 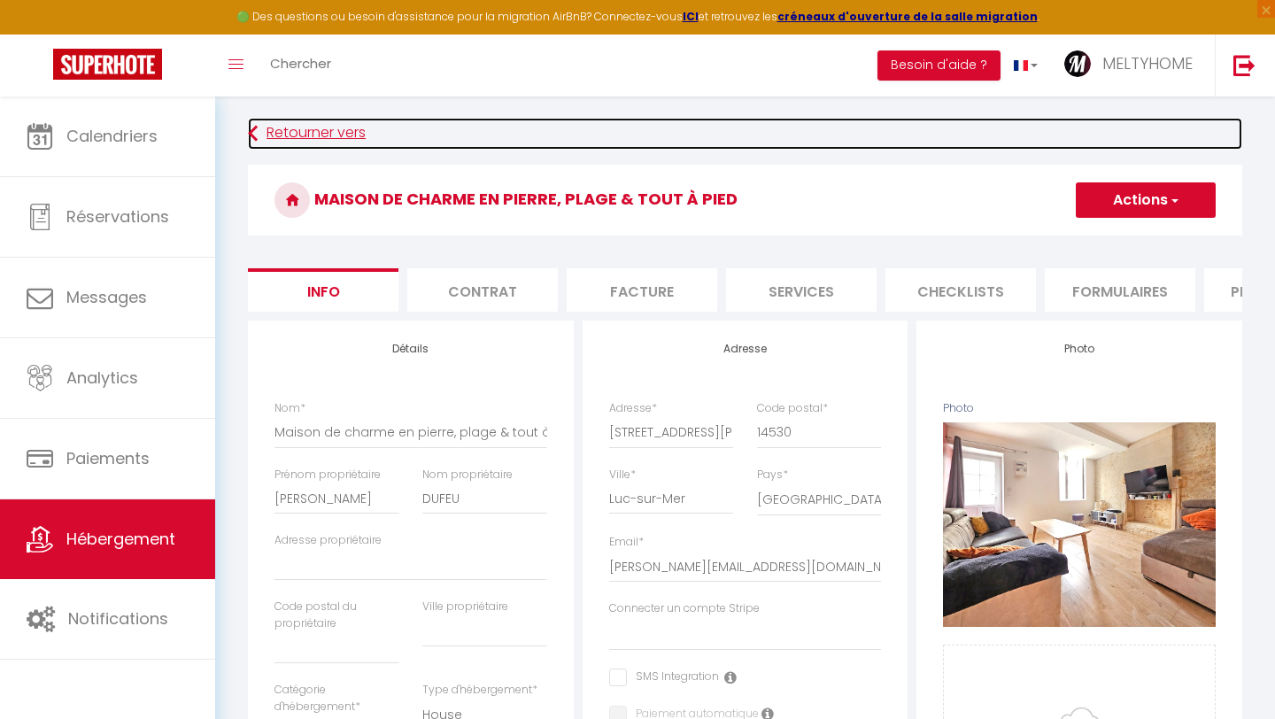 What do you see at coordinates (907, 16) in the screenshot?
I see `strong: créneaux d'ouverture de la salle migration` at bounding box center [907, 16].